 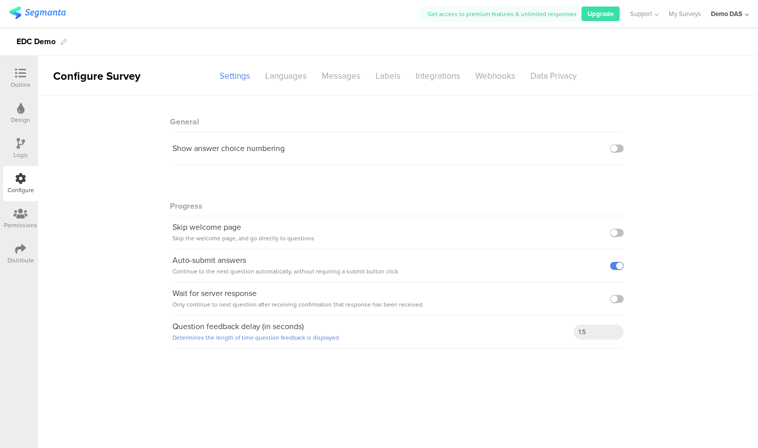 What do you see at coordinates (495, 76) in the screenshot?
I see `div: Webhooks` at bounding box center [495, 76].